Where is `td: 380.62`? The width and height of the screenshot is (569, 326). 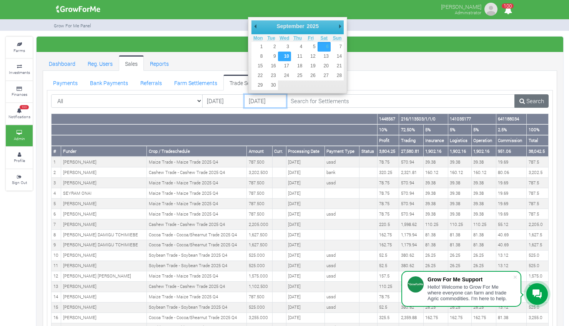
td: 380.62 is located at coordinates (411, 265).